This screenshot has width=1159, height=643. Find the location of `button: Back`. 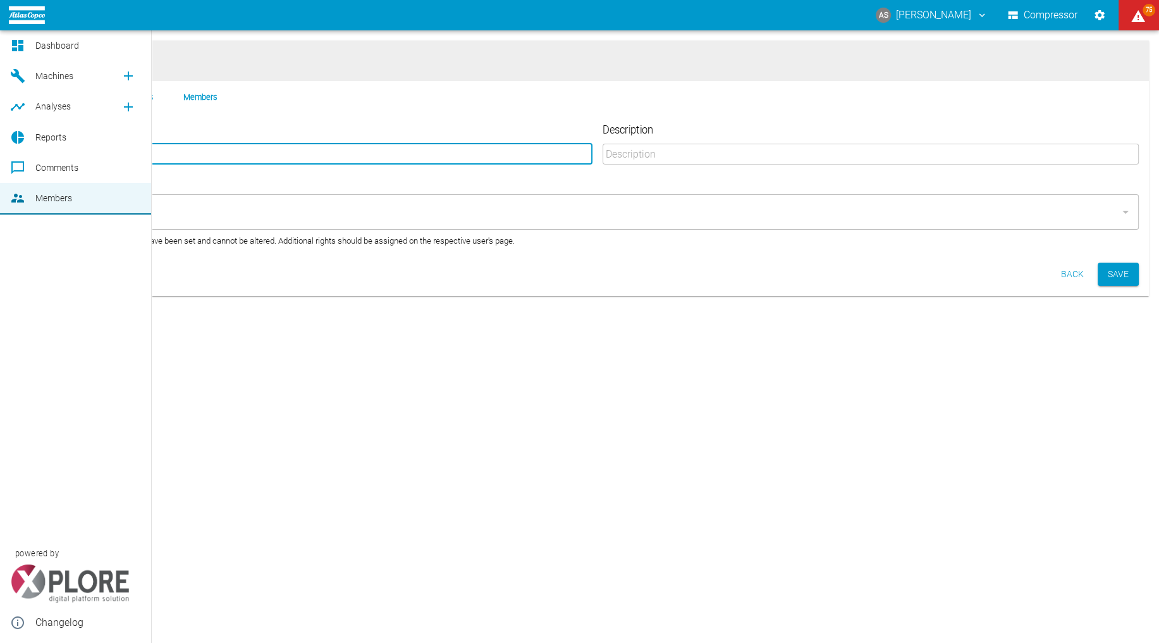

button: Back is located at coordinates (1073, 274).